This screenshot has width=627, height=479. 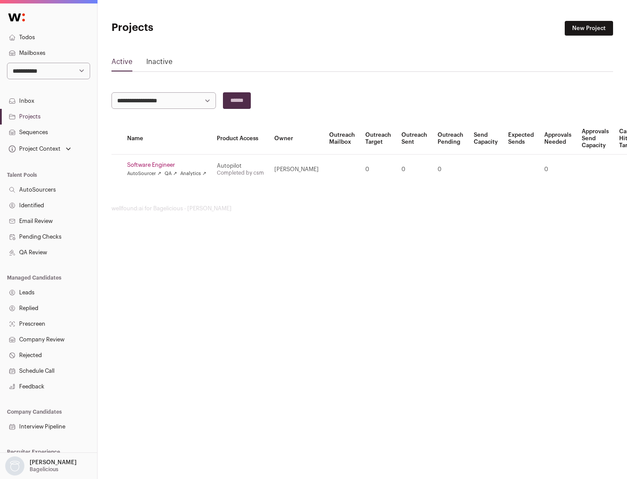 I want to click on th: Outreach Mailbox, so click(x=342, y=138).